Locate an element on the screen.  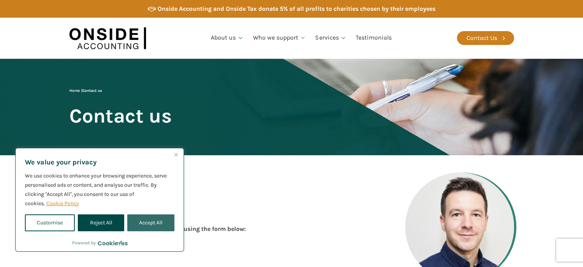
p: We use cookies to enhance your browsing experience, serve personalised ads or content, and analys... is located at coordinates (100, 189).